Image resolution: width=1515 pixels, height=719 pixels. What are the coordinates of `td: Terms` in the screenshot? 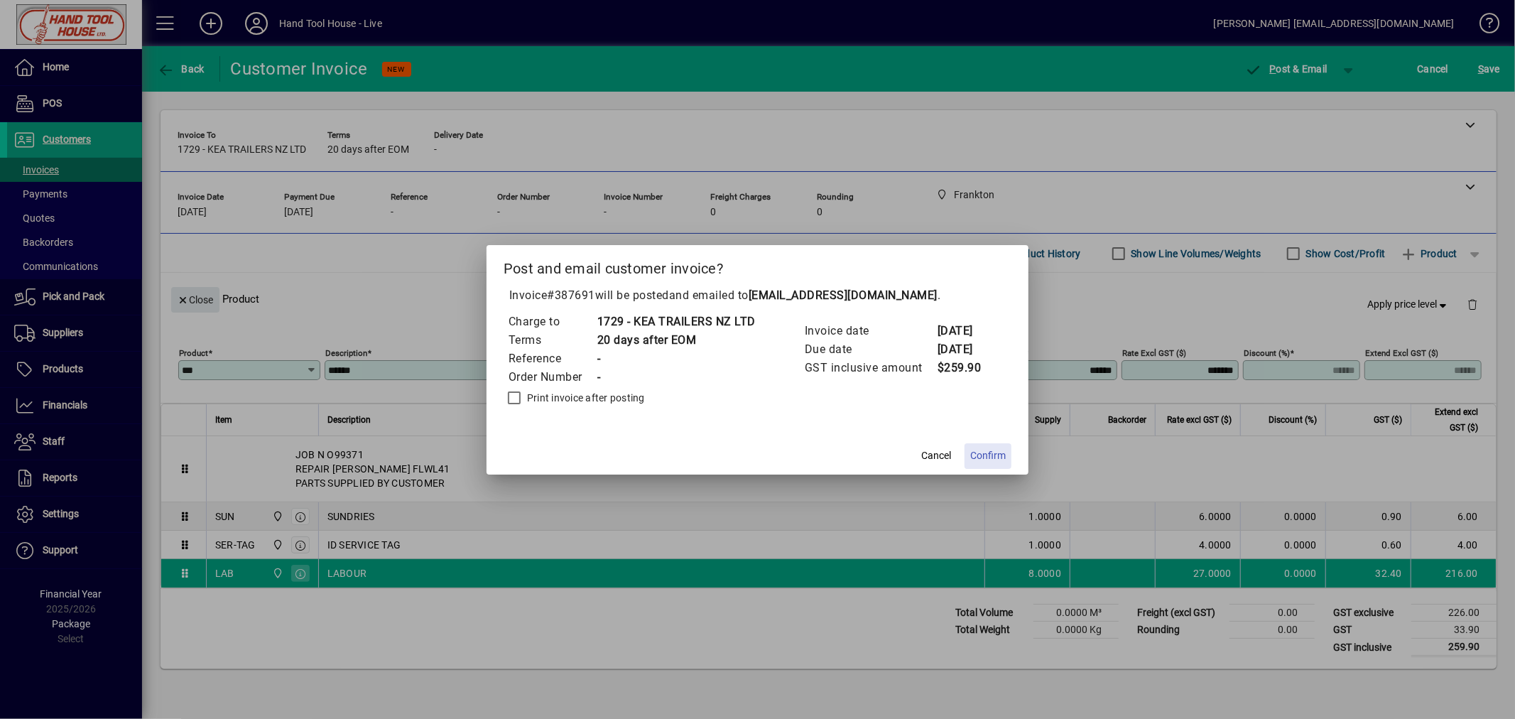 It's located at (552, 340).